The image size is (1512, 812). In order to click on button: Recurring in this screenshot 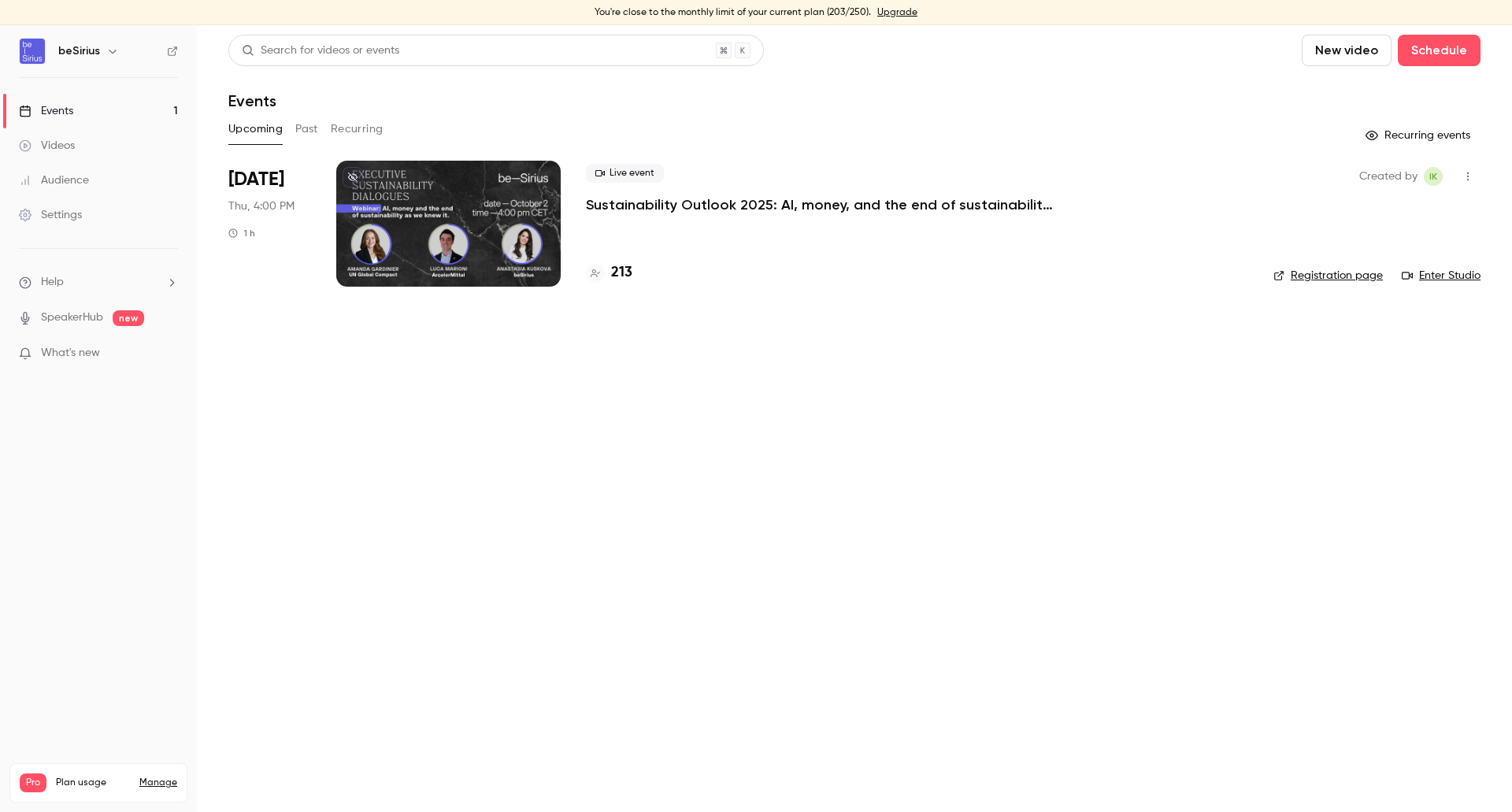, I will do `click(357, 129)`.